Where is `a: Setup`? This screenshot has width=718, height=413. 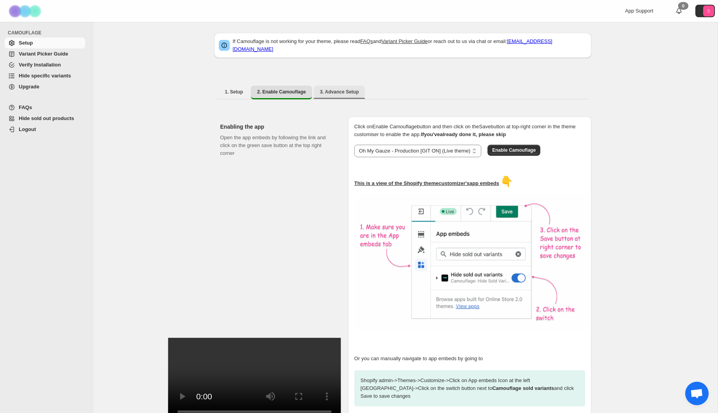
a: Setup is located at coordinates (45, 43).